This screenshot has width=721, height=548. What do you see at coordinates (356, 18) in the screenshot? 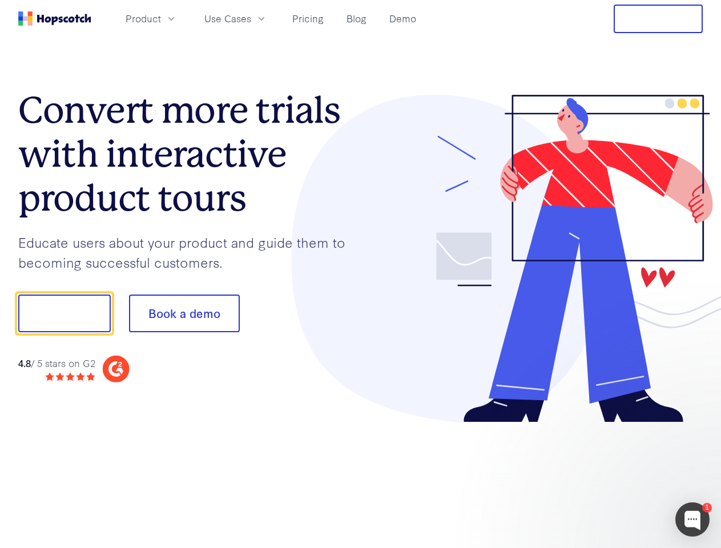
I see `a: Blog` at bounding box center [356, 18].